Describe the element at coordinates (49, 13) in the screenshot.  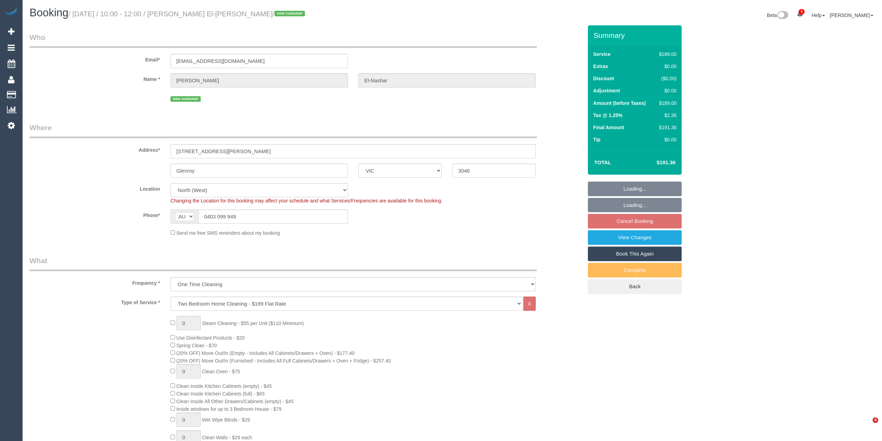
I see `span: Booking` at that location.